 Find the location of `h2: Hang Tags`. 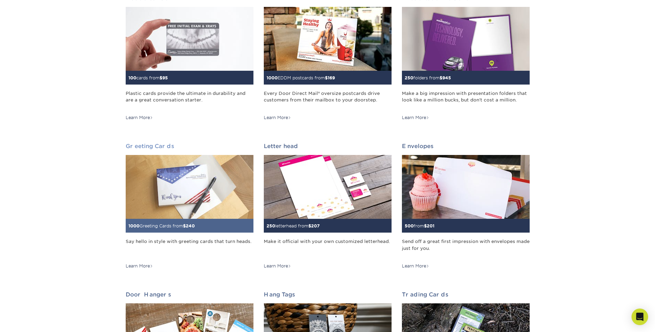

h2: Hang Tags is located at coordinates (328, 295).